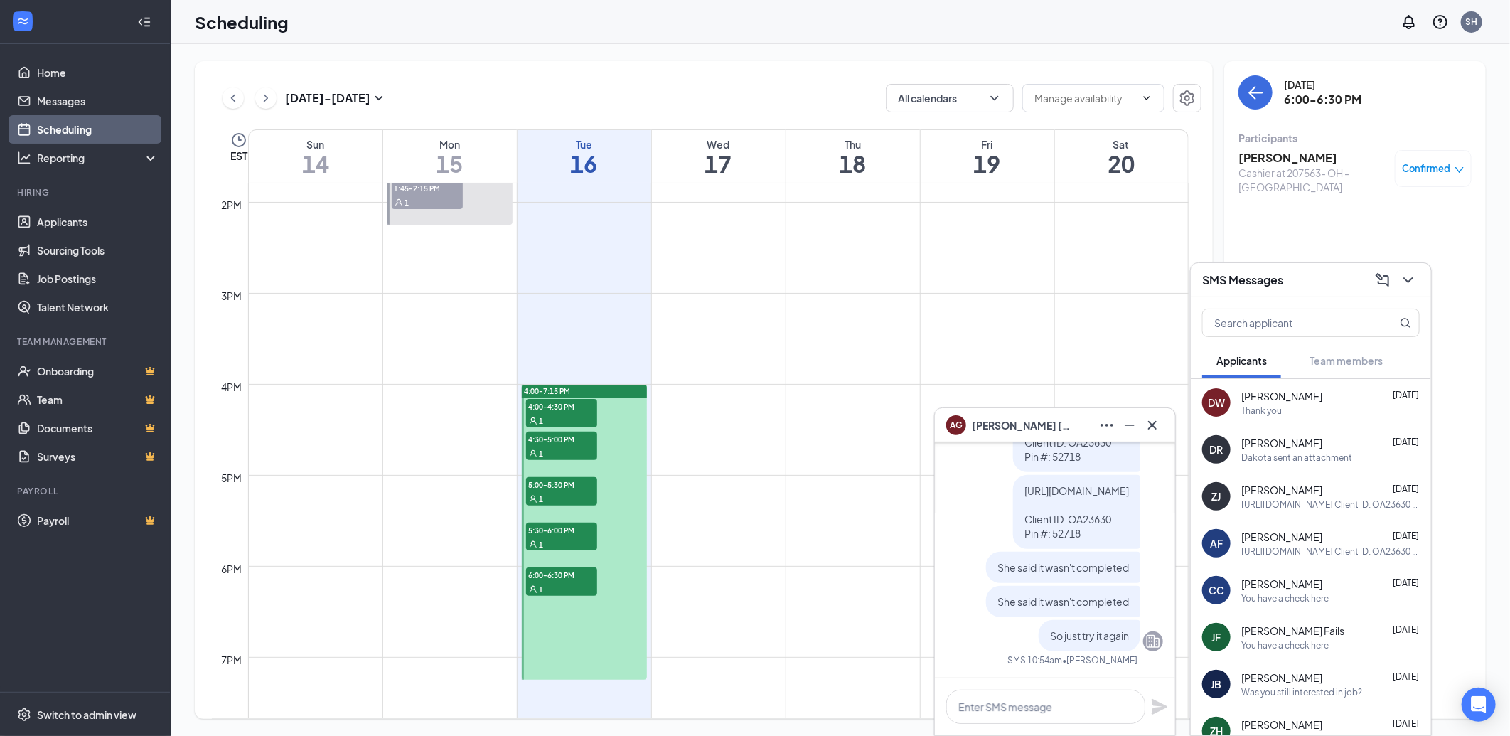 This screenshot has width=1510, height=736. Describe the element at coordinates (562, 439) in the screenshot. I see `span: 4:30-5:00 PM` at that location.